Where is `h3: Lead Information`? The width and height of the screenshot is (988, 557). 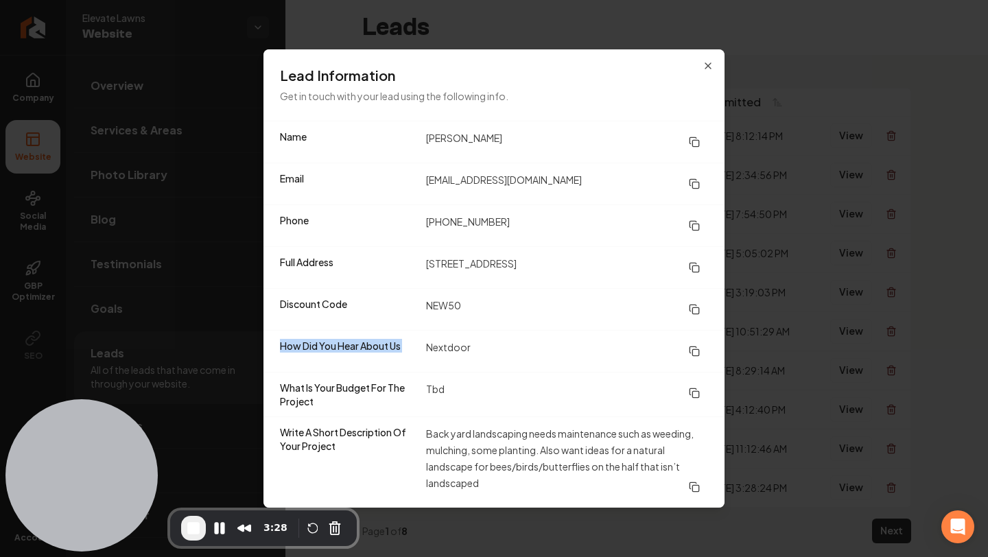
h3: Lead Information is located at coordinates (494, 75).